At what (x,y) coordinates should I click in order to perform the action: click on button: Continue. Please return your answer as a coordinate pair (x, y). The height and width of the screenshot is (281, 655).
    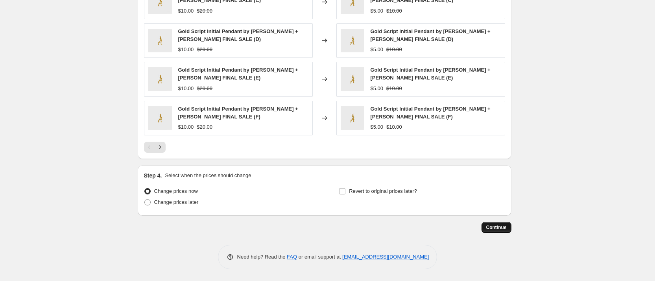
    Looking at the image, I should click on (497, 227).